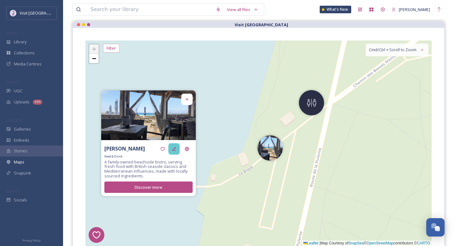 The height and width of the screenshot is (246, 454). I want to click on a: Zoom in, so click(94, 49).